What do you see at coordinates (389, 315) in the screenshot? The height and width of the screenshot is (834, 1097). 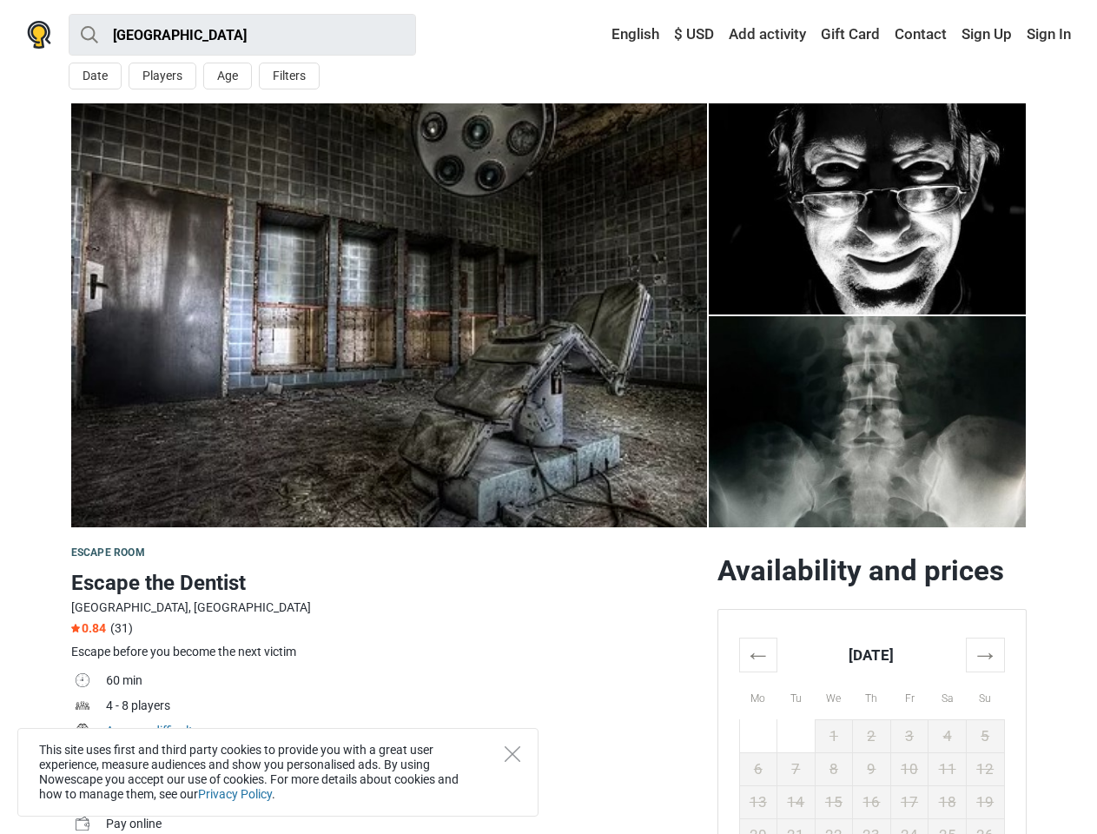 I see `a: Escape the Dentist photo 12` at bounding box center [389, 315].